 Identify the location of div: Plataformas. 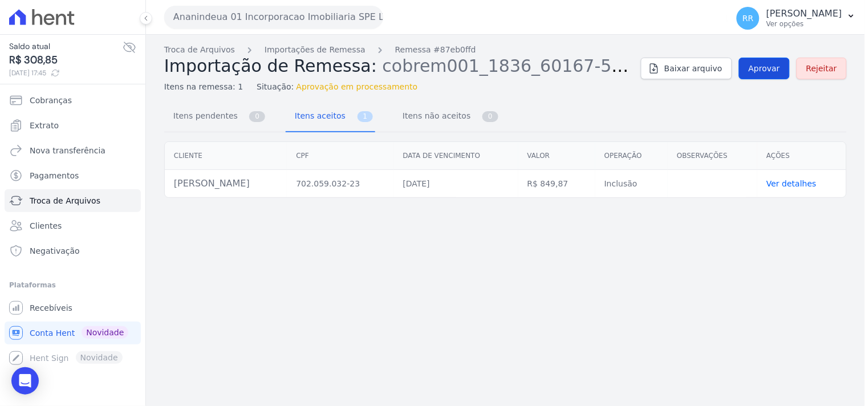
(72, 285).